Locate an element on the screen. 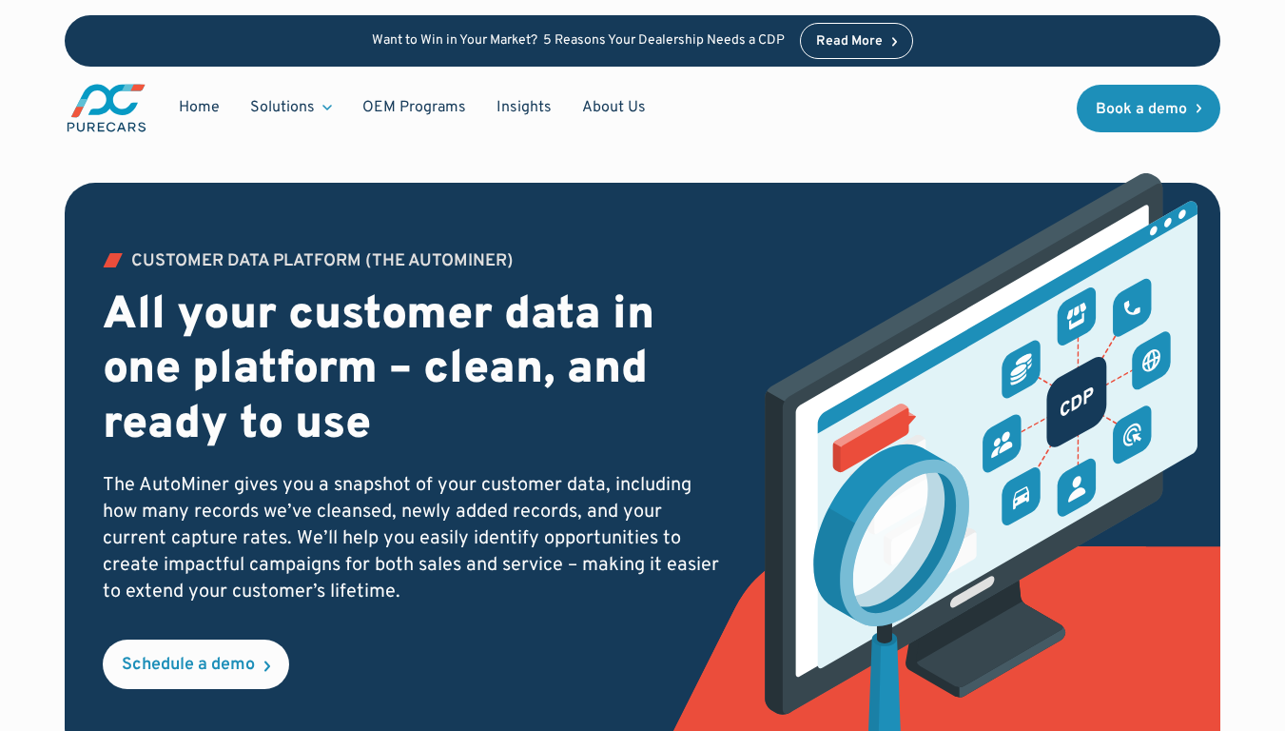 The image size is (1285, 731). a: Book a demo is located at coordinates (1149, 108).